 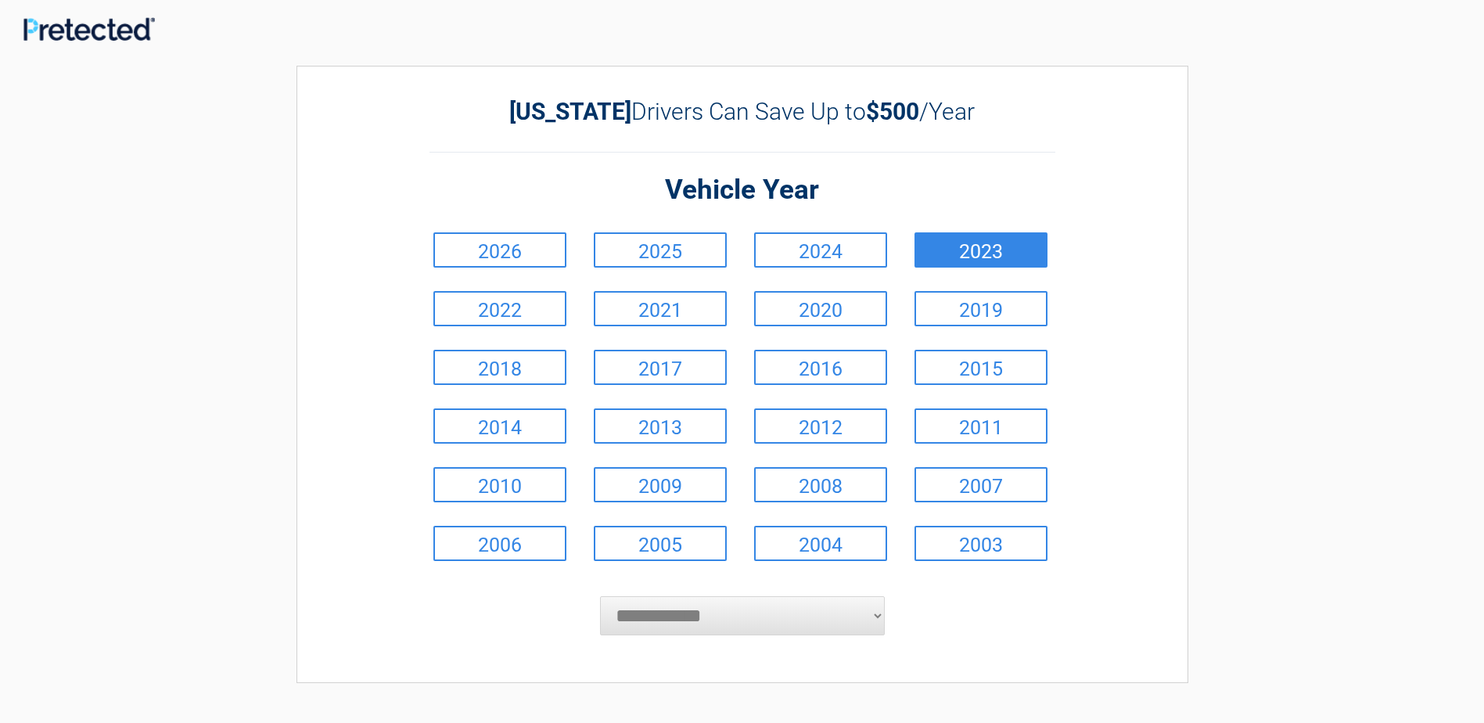 I want to click on a: 2020, so click(x=821, y=308).